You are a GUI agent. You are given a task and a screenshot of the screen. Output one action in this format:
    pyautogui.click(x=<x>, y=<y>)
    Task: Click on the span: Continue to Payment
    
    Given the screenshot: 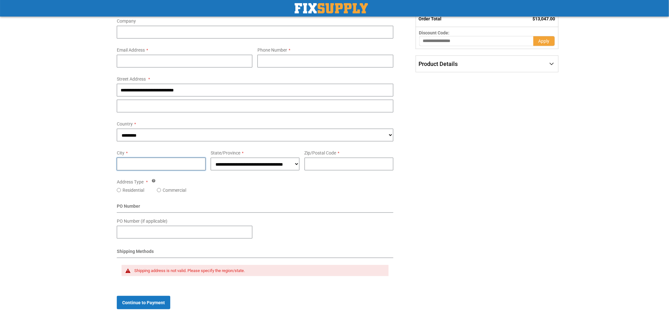 What is the action you would take?
    pyautogui.click(x=143, y=302)
    